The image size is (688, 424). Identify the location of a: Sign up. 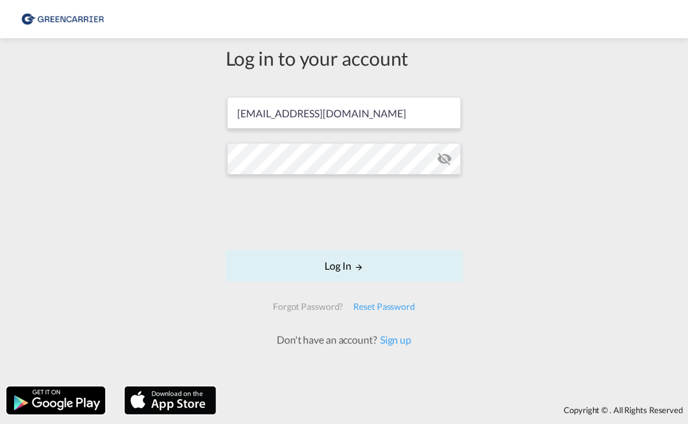
(394, 339).